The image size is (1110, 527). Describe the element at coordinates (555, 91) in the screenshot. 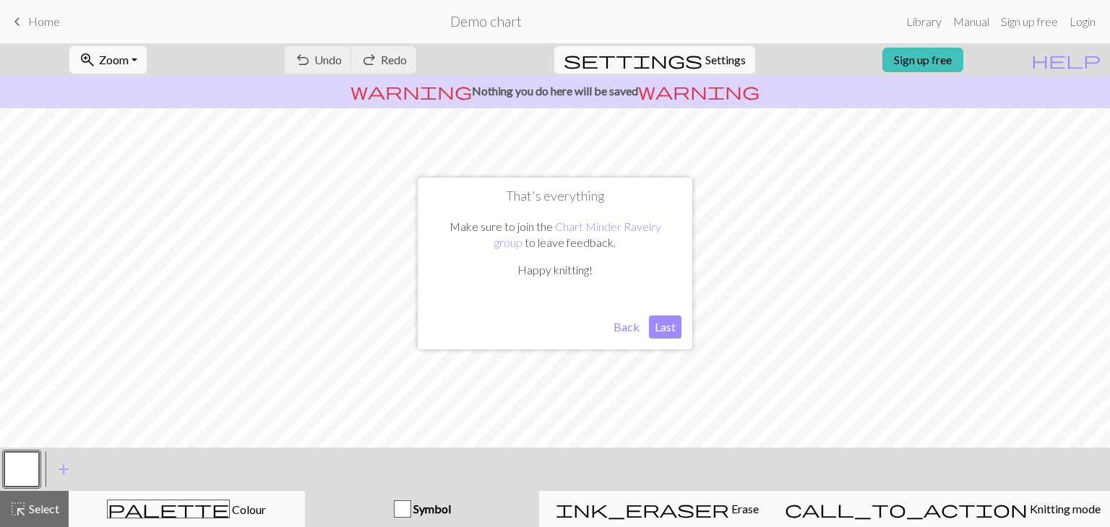

I see `p: Nothing you do here will be saved` at that location.